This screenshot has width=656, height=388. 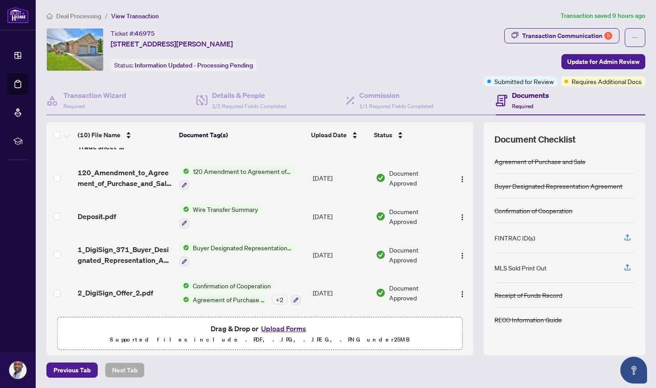 What do you see at coordinates (607, 81) in the screenshot?
I see `span: Requires Additional Docs` at bounding box center [607, 81].